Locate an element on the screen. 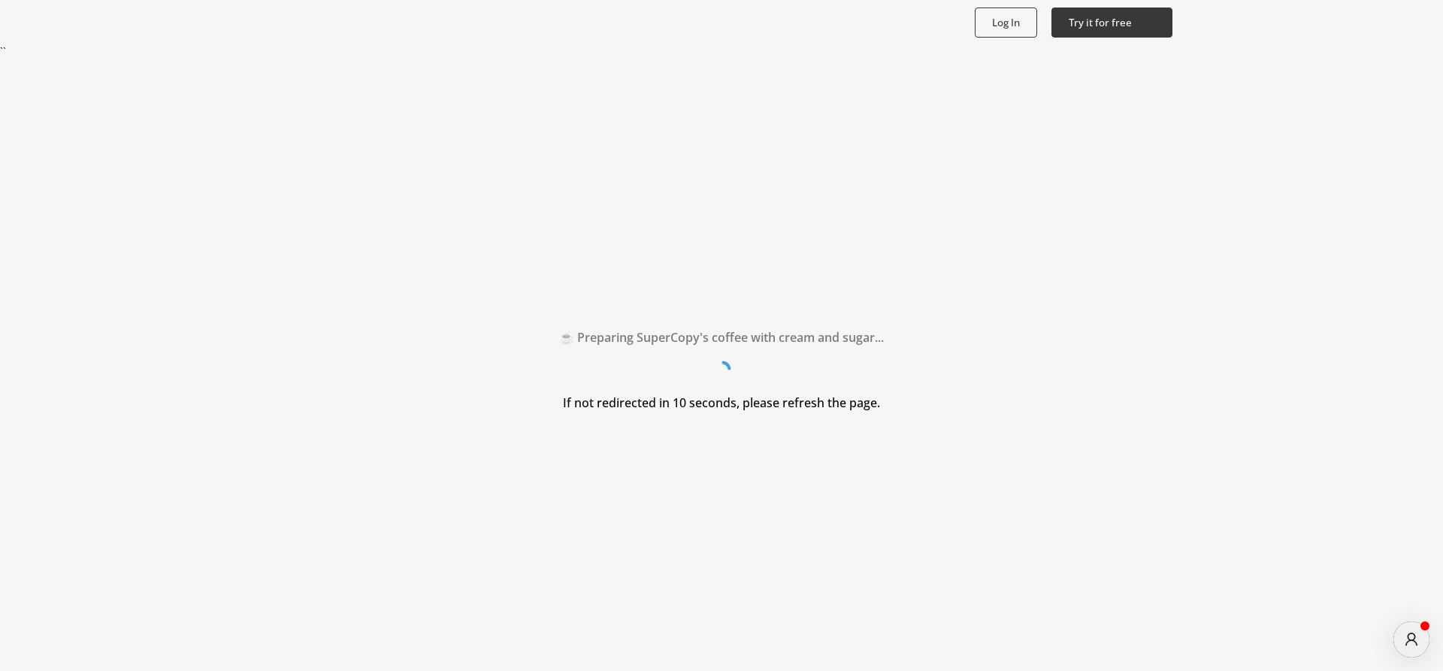 Image resolution: width=1443 pixels, height=671 pixels. div: atlas-message-author-avatar is located at coordinates (1412, 640).